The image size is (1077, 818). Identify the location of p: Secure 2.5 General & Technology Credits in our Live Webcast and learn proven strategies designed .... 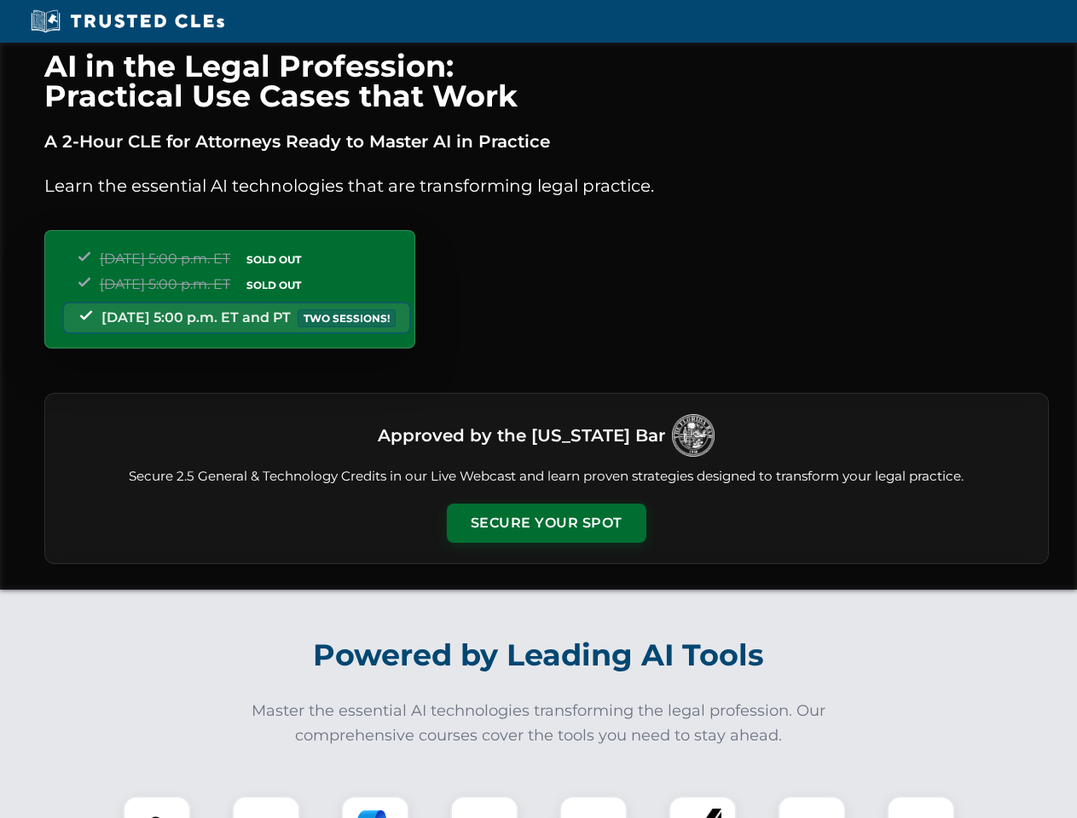
(547, 477).